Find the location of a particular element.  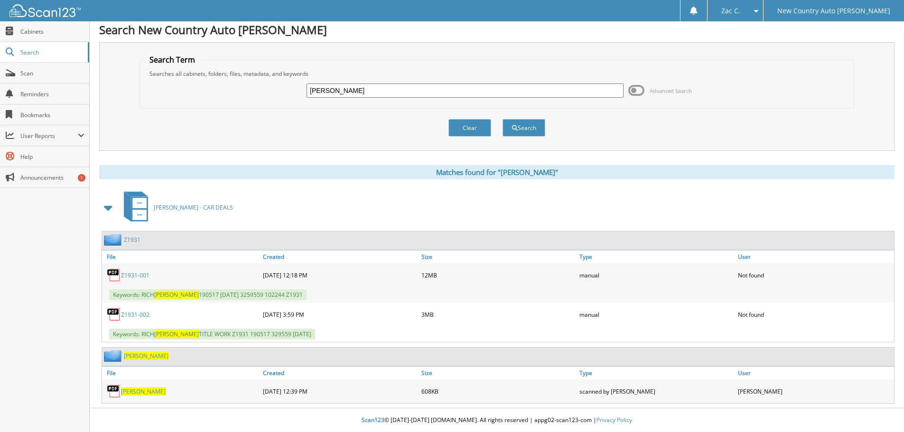

span: Help is located at coordinates (52, 157).